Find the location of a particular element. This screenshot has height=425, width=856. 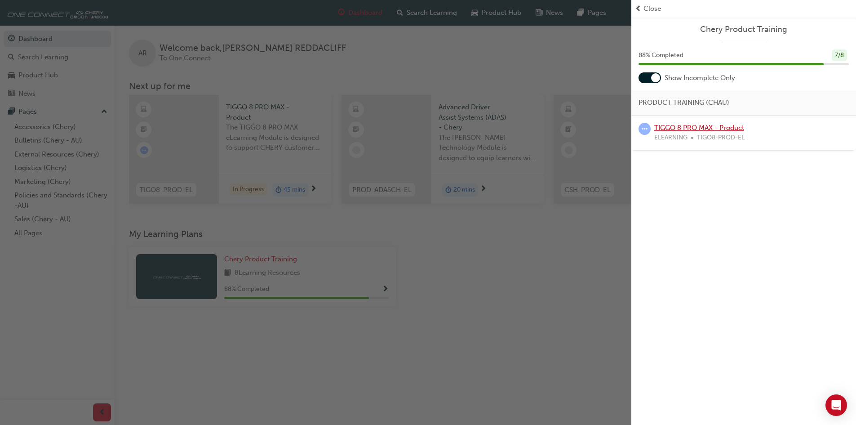

button: prev-iconClose is located at coordinates (744, 9).